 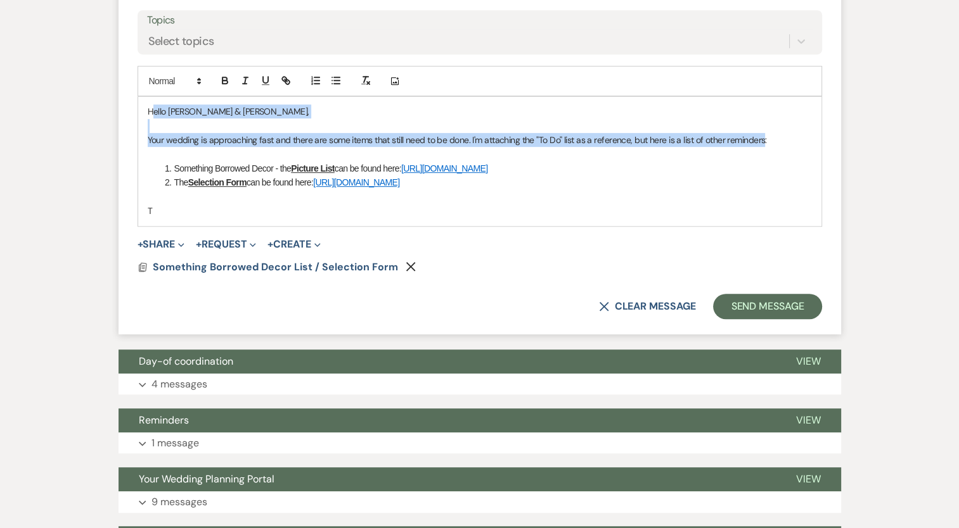 What do you see at coordinates (480, 140) in the screenshot?
I see `p: Your wedding is approaching fast and there are some items that still need to be done. I'm attachi...` at bounding box center [480, 140].